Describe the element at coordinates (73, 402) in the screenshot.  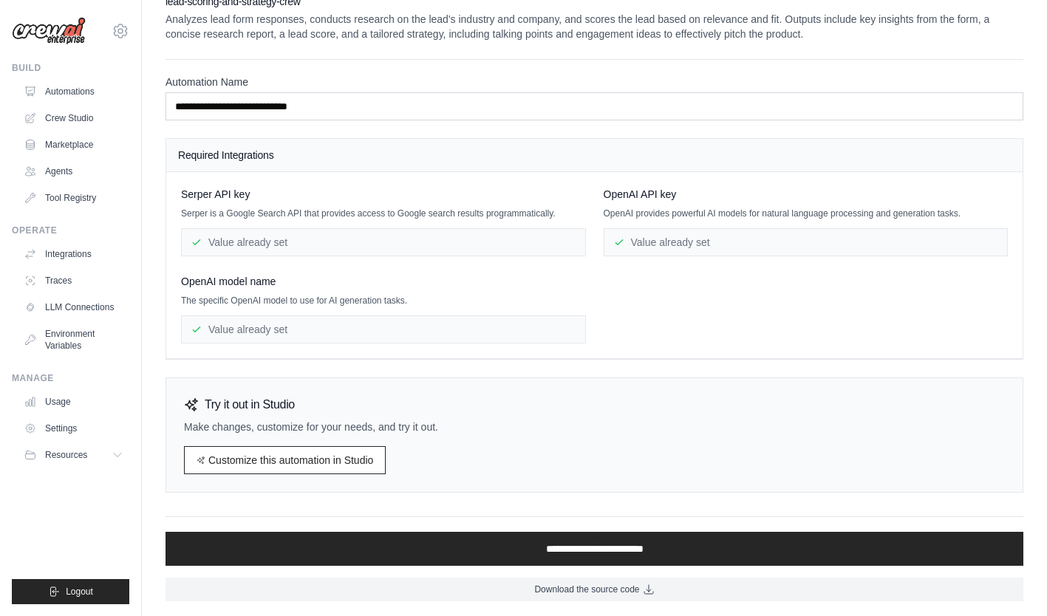
I see `a: Usage` at that location.